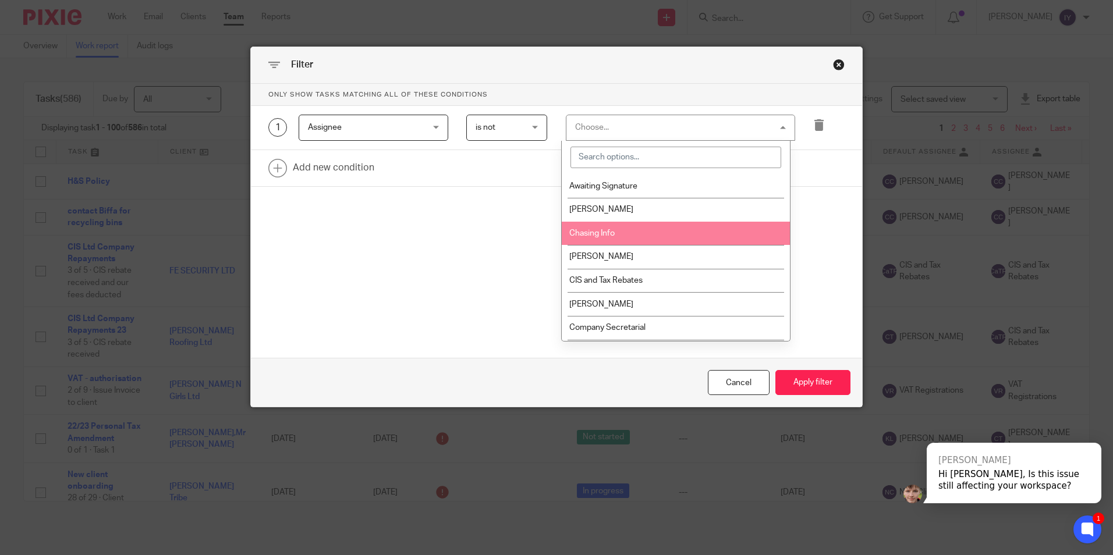 This screenshot has height=555, width=1113. What do you see at coordinates (486, 128) in the screenshot?
I see `span: is not` at bounding box center [486, 128].